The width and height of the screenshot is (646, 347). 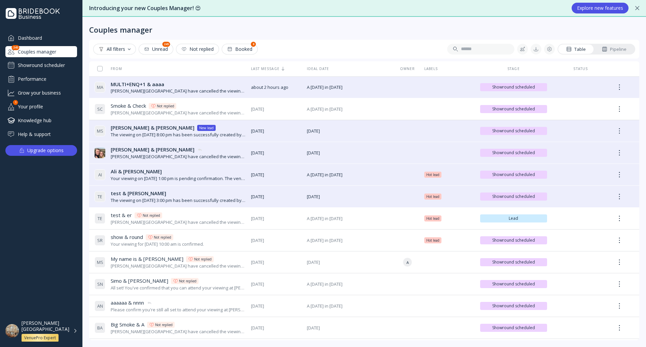 I want to click on div: Booked, so click(x=239, y=49).